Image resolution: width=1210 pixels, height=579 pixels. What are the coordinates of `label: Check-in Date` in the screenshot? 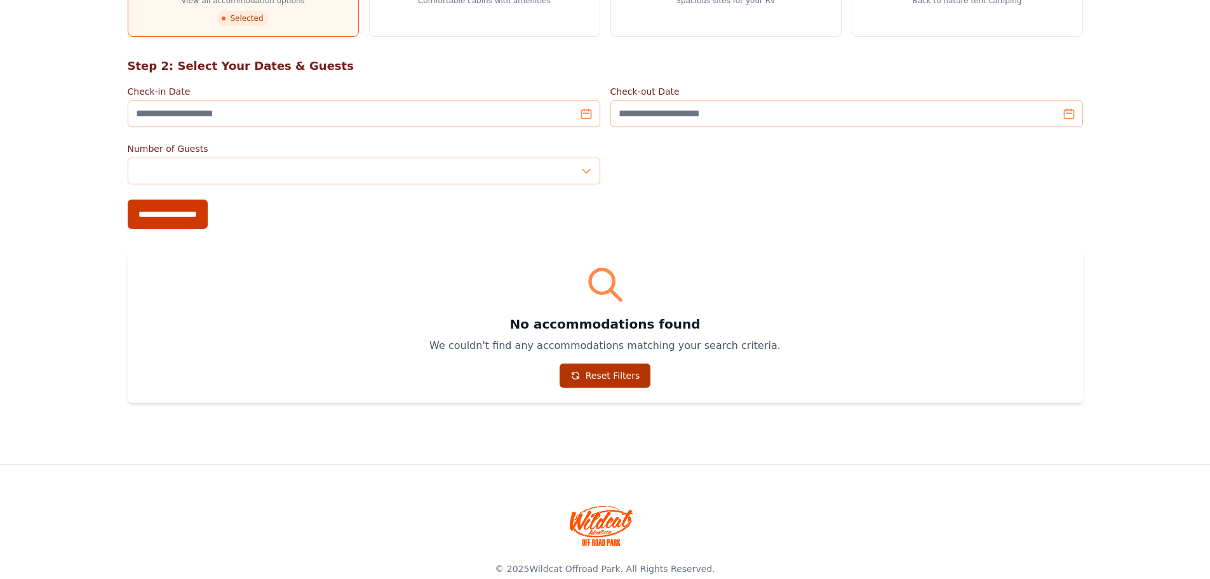 It's located at (364, 91).